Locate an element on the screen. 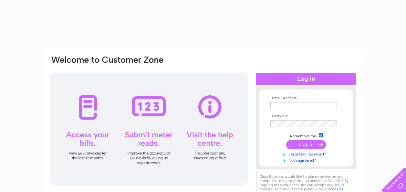  a: Forgotten password? is located at coordinates (307, 154).